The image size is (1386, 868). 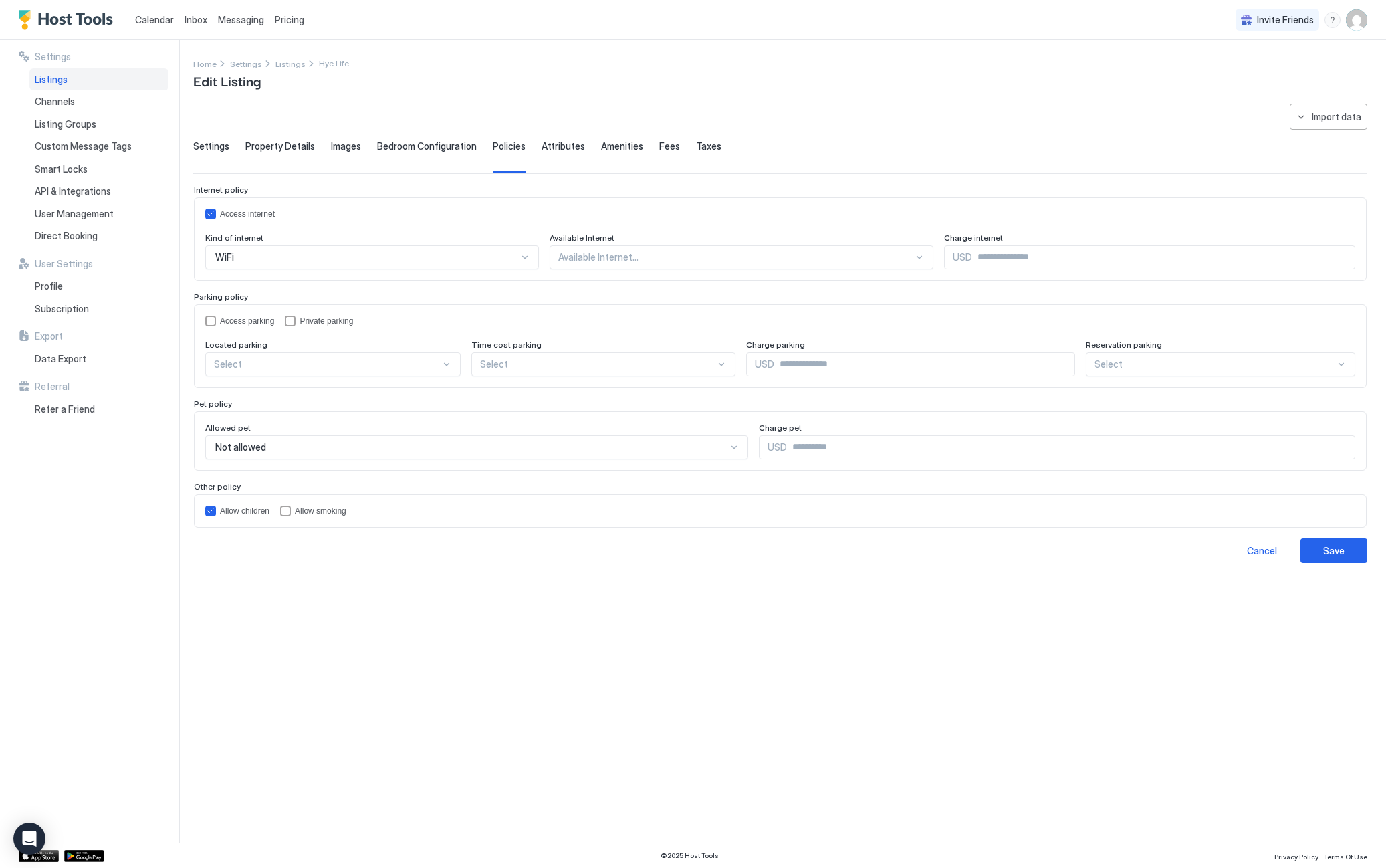 What do you see at coordinates (506, 344) in the screenshot?
I see `span: Time cost parking` at bounding box center [506, 344].